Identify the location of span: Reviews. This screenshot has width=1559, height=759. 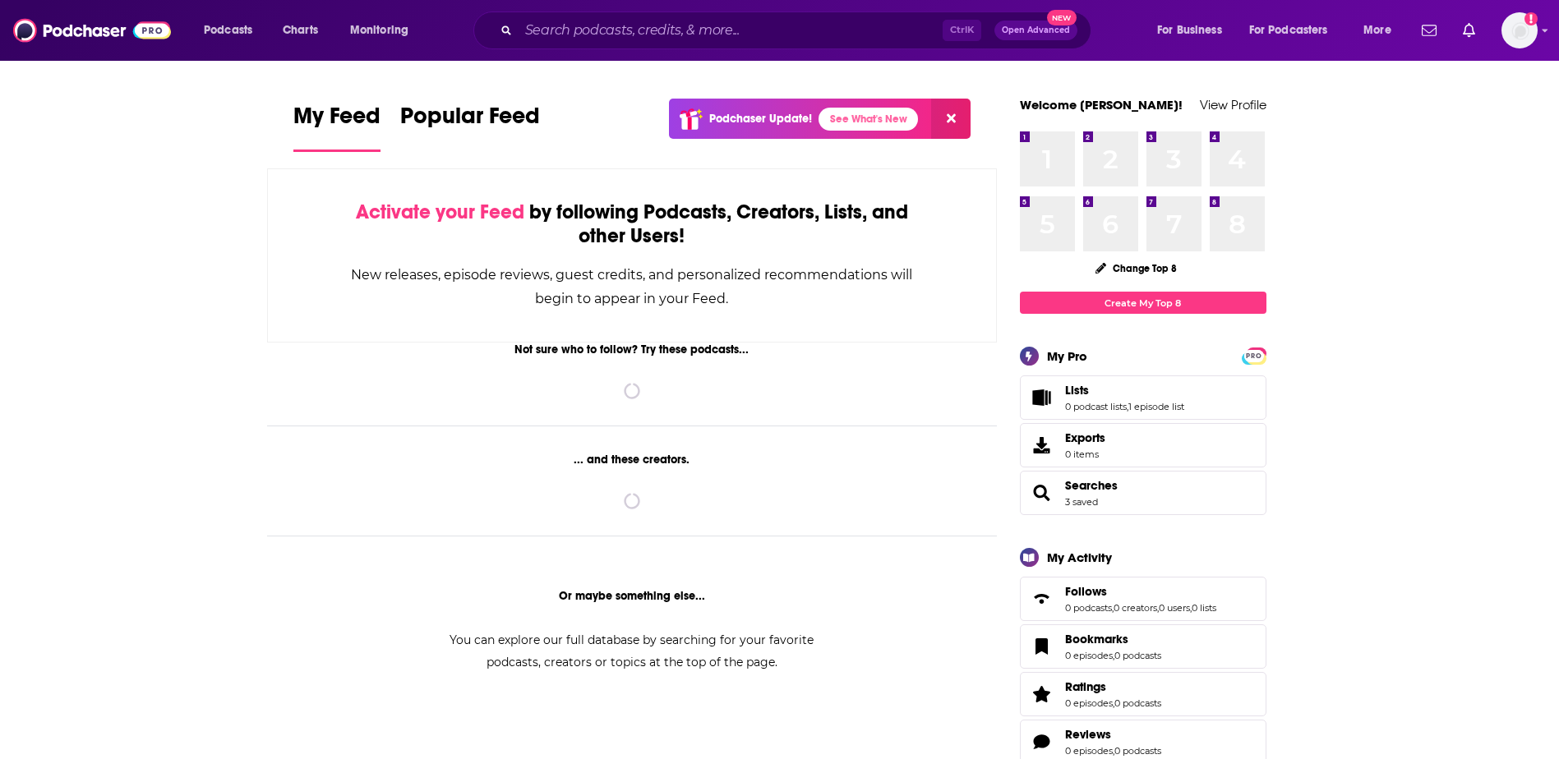
(1088, 734).